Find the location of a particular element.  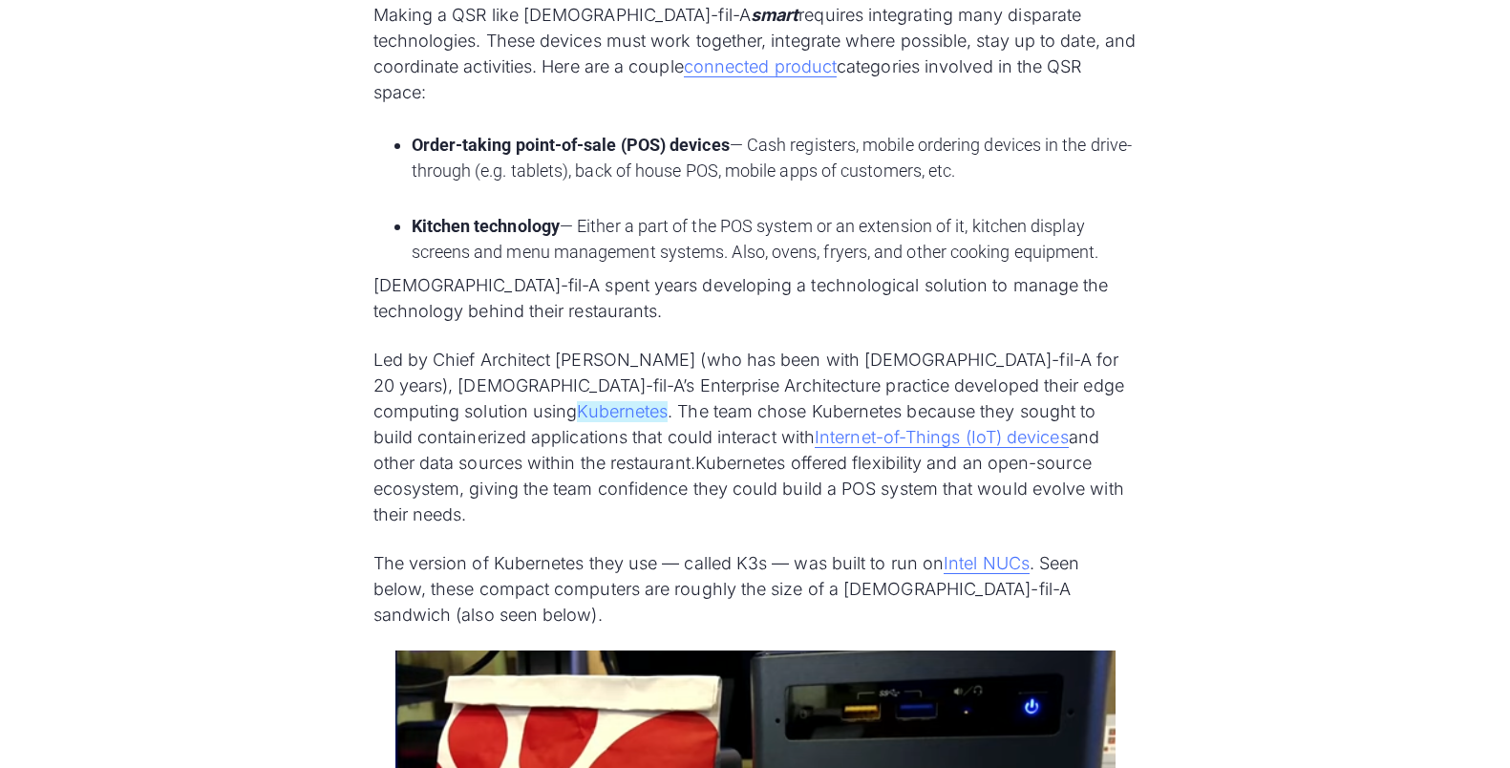

a: connected product is located at coordinates (760, 67).